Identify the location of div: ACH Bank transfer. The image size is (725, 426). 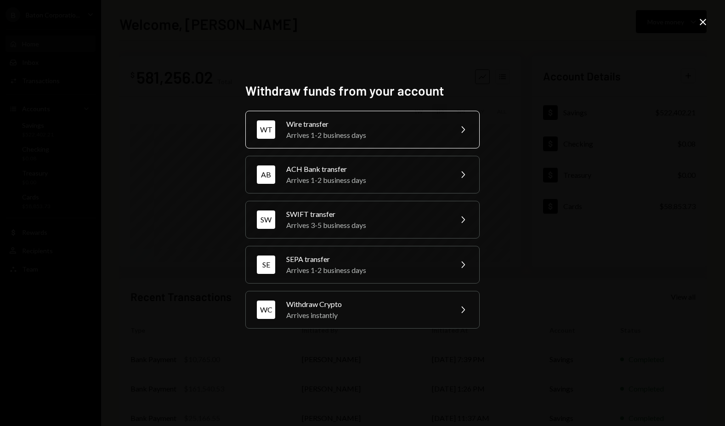
(366, 169).